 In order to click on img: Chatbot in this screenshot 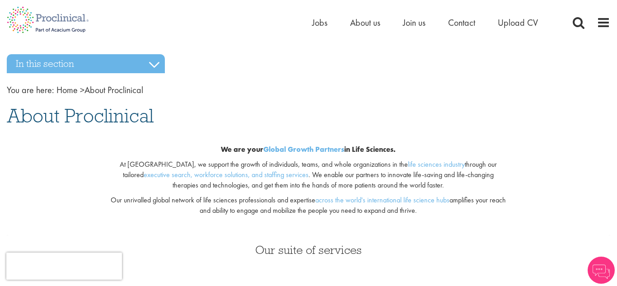, I will do `click(601, 270)`.